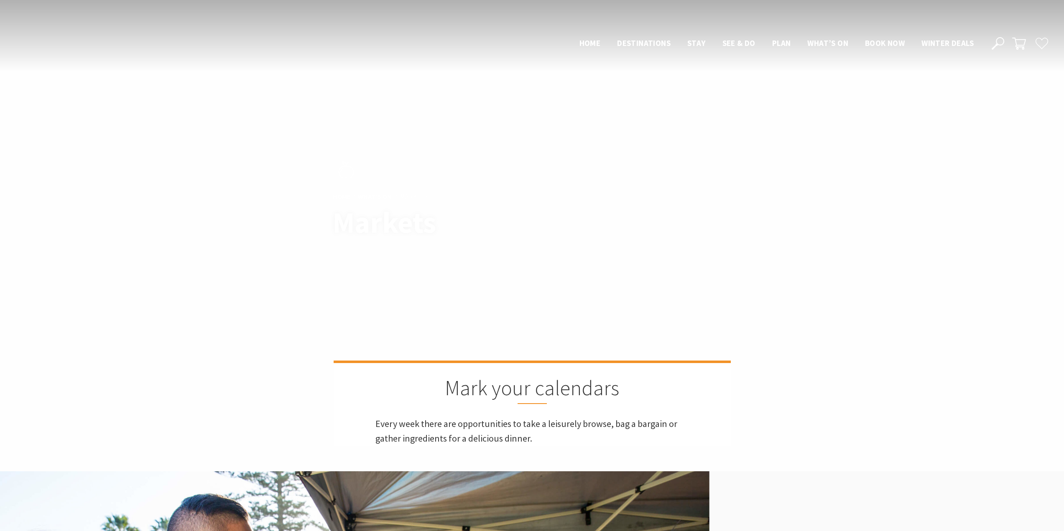  I want to click on span: See & Do, so click(739, 43).